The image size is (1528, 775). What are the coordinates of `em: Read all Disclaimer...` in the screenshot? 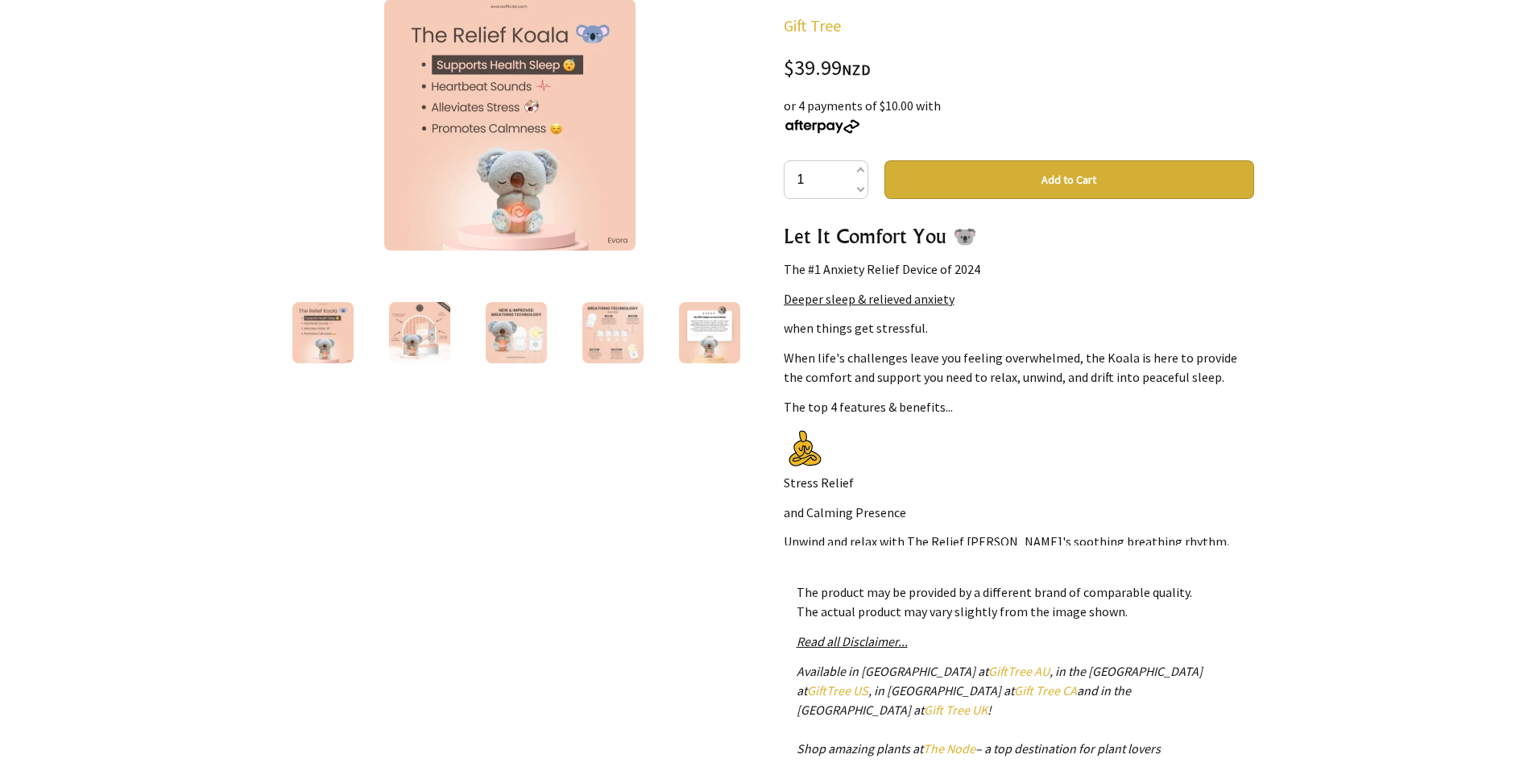 It's located at (852, 641).